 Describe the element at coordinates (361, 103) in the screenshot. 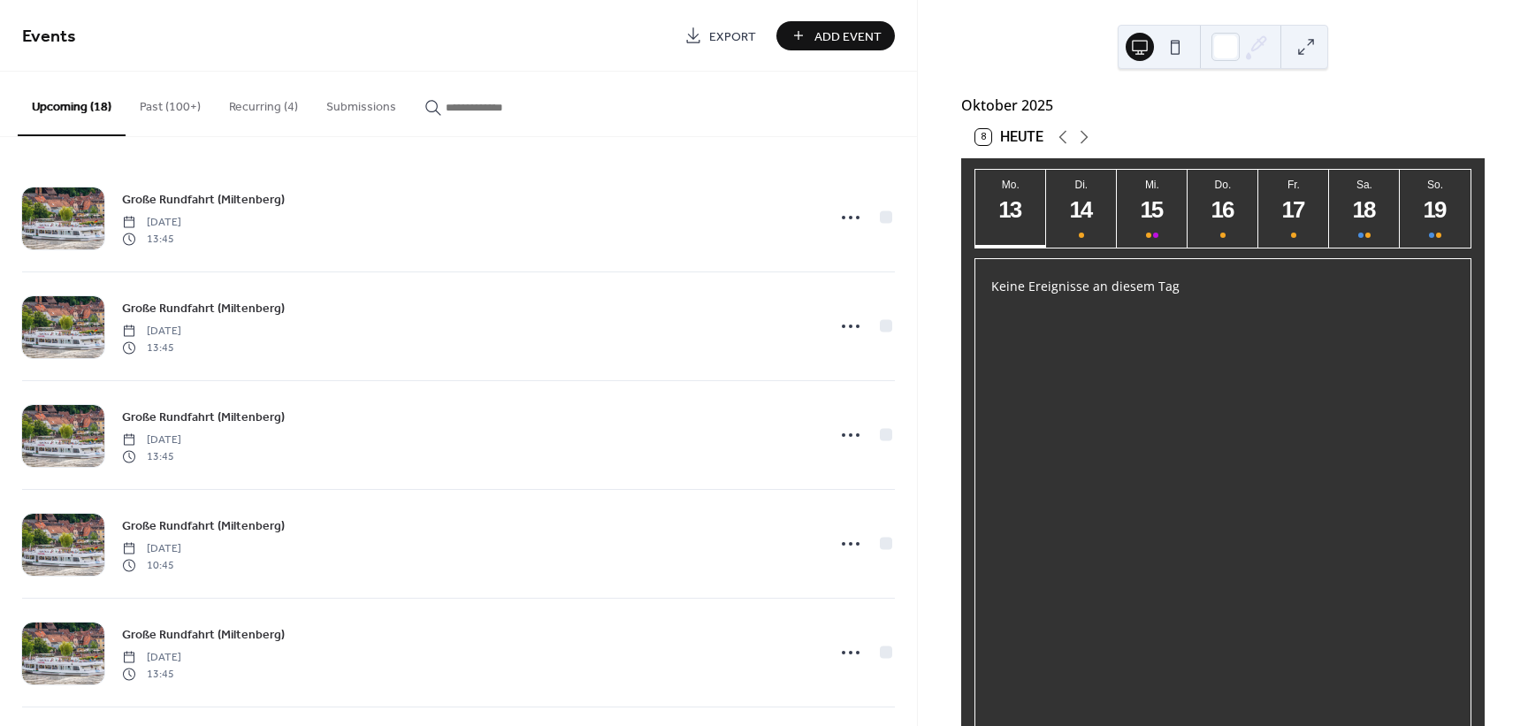

I see `button: Submissions` at that location.